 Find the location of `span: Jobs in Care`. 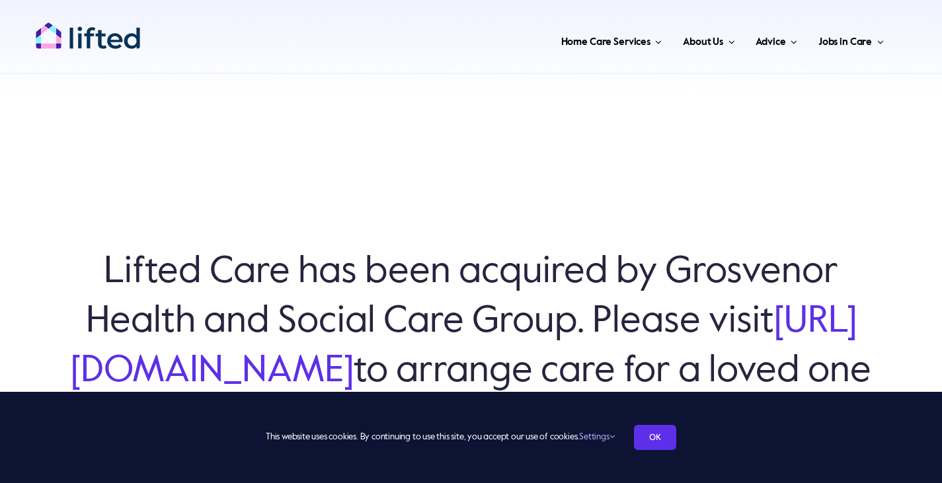

span: Jobs in Care is located at coordinates (845, 42).